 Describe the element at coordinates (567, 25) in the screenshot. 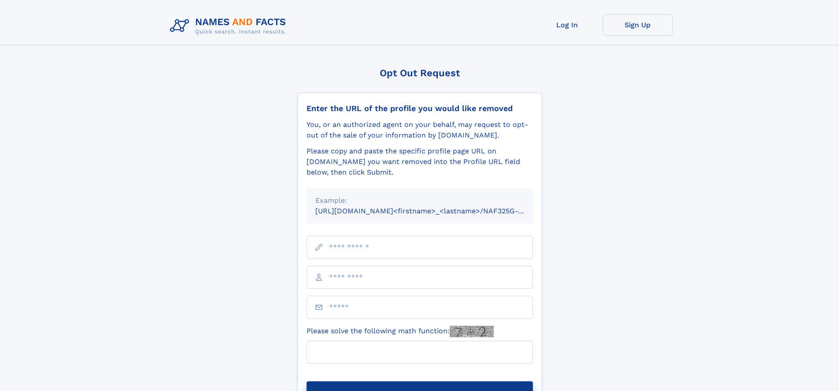

I see `a: Log In` at that location.